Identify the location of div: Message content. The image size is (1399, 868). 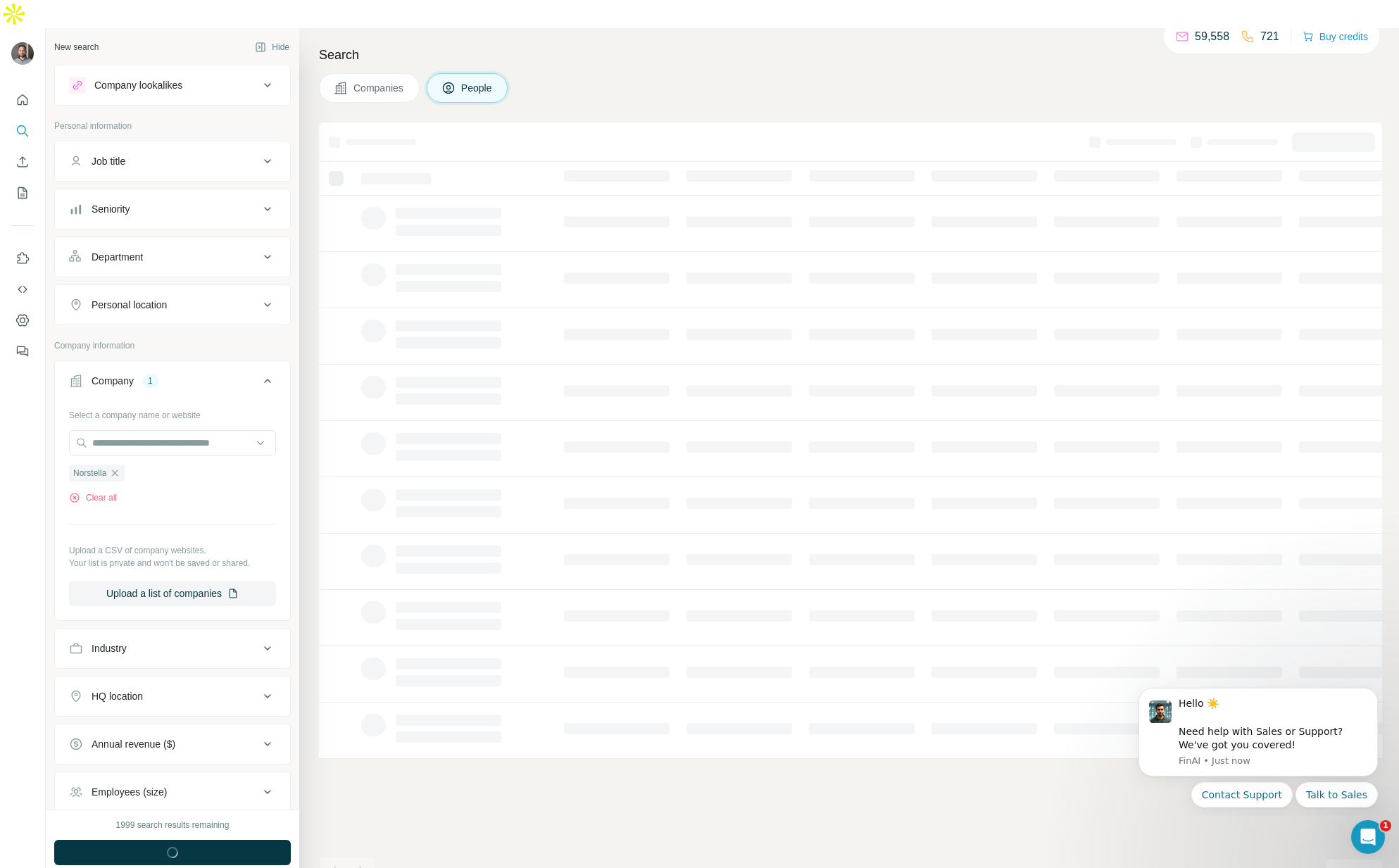
(156, 49).